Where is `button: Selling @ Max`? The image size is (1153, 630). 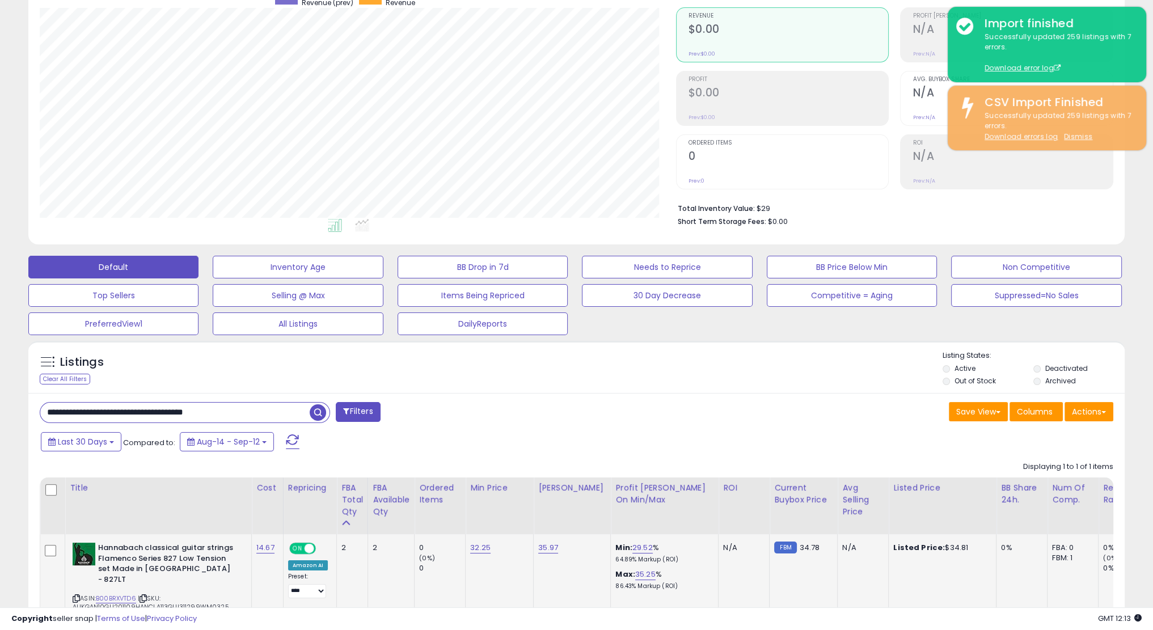
button: Selling @ Max is located at coordinates (298, 296).